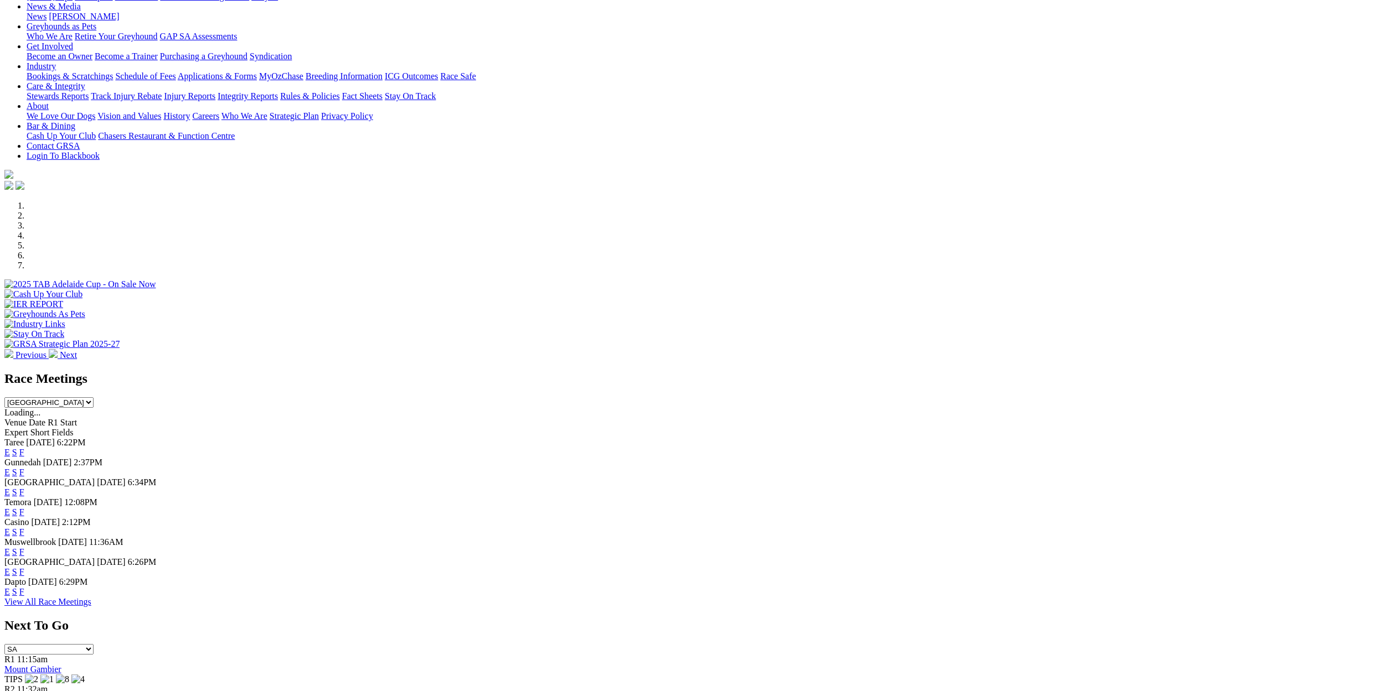 This screenshot has height=691, width=1400. I want to click on a: Greyhounds as Pets, so click(61, 26).